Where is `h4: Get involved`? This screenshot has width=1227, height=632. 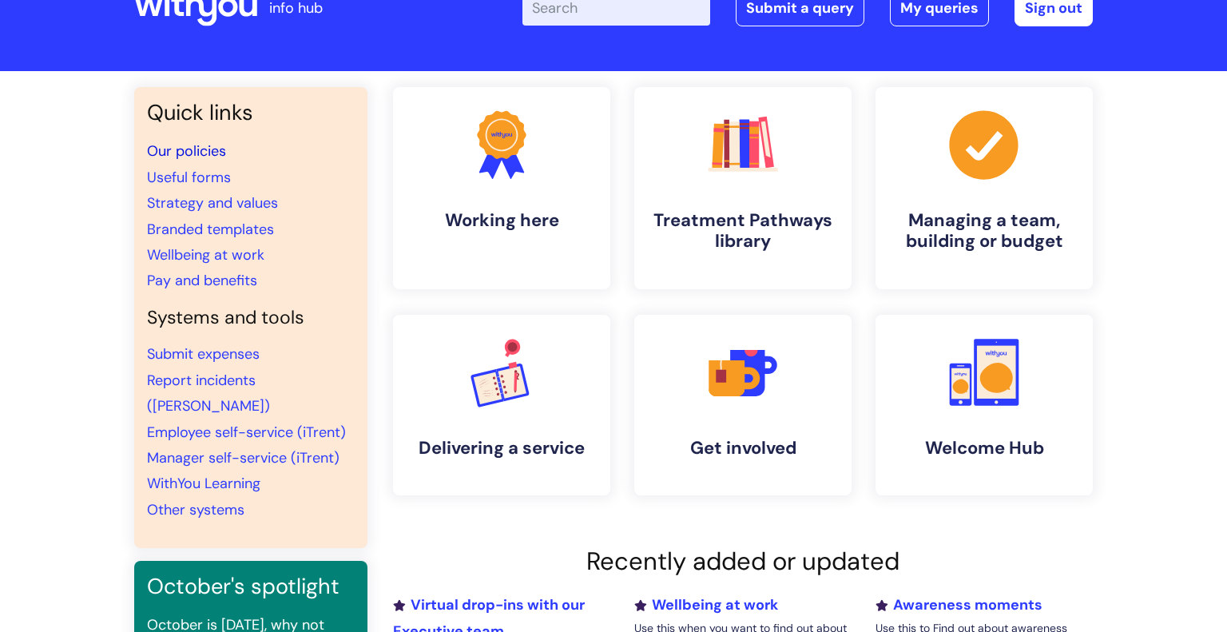 h4: Get involved is located at coordinates (743, 448).